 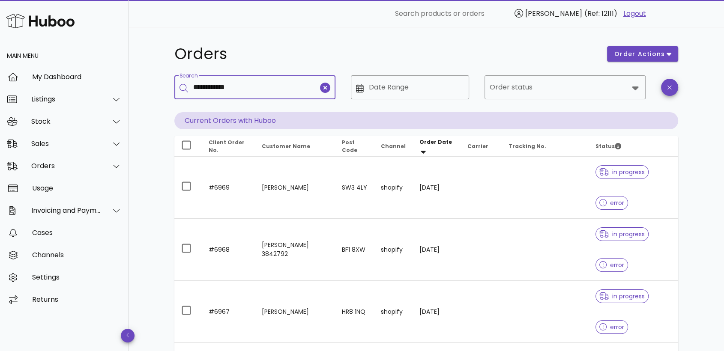 I want to click on th: Customer Name, so click(x=295, y=146).